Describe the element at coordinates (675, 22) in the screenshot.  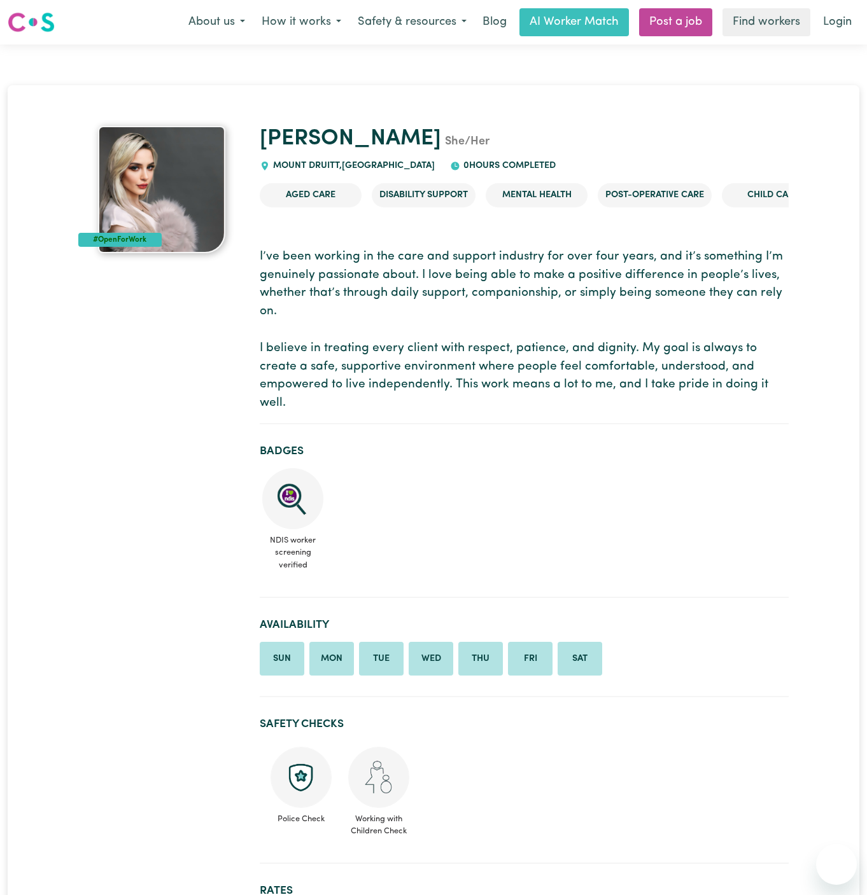
I see `a: Post a job` at that location.